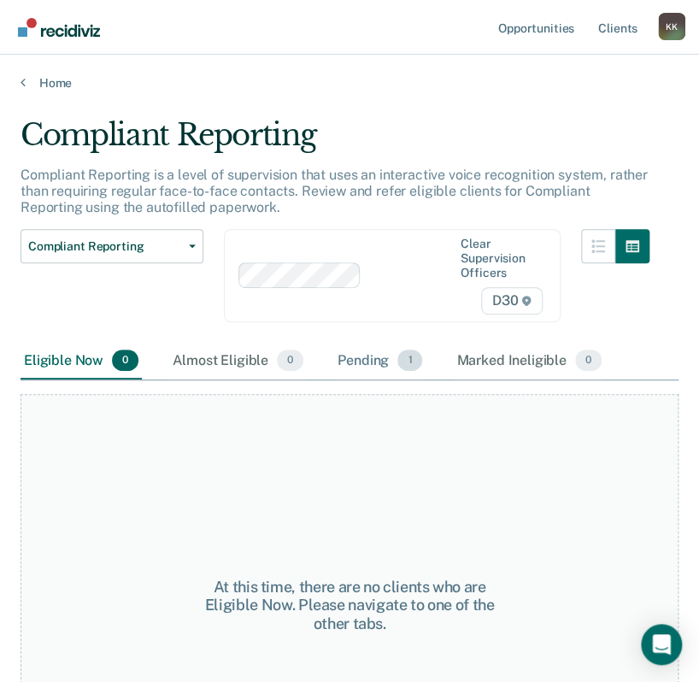 The image size is (699, 682). Describe the element at coordinates (59, 27) in the screenshot. I see `img: Recidiviz` at that location.